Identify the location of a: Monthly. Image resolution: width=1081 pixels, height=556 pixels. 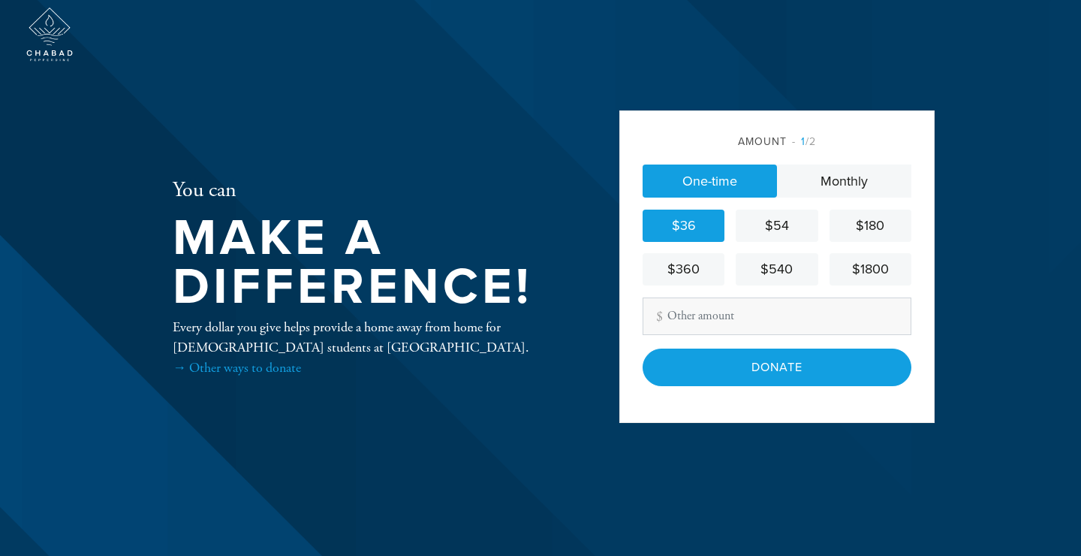
(844, 181).